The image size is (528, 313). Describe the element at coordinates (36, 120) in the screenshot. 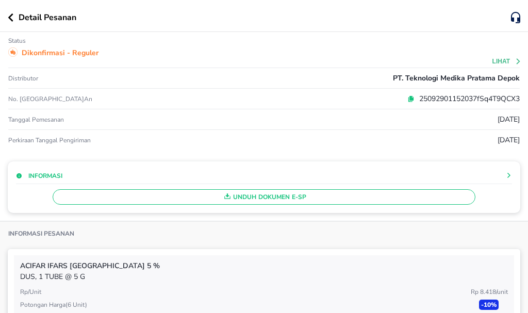

I see `p: Tanggal pemesanan` at that location.